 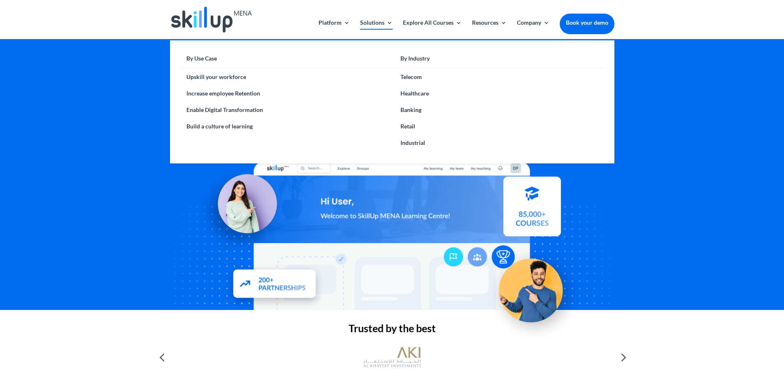 I want to click on a: By Use Case, so click(x=285, y=60).